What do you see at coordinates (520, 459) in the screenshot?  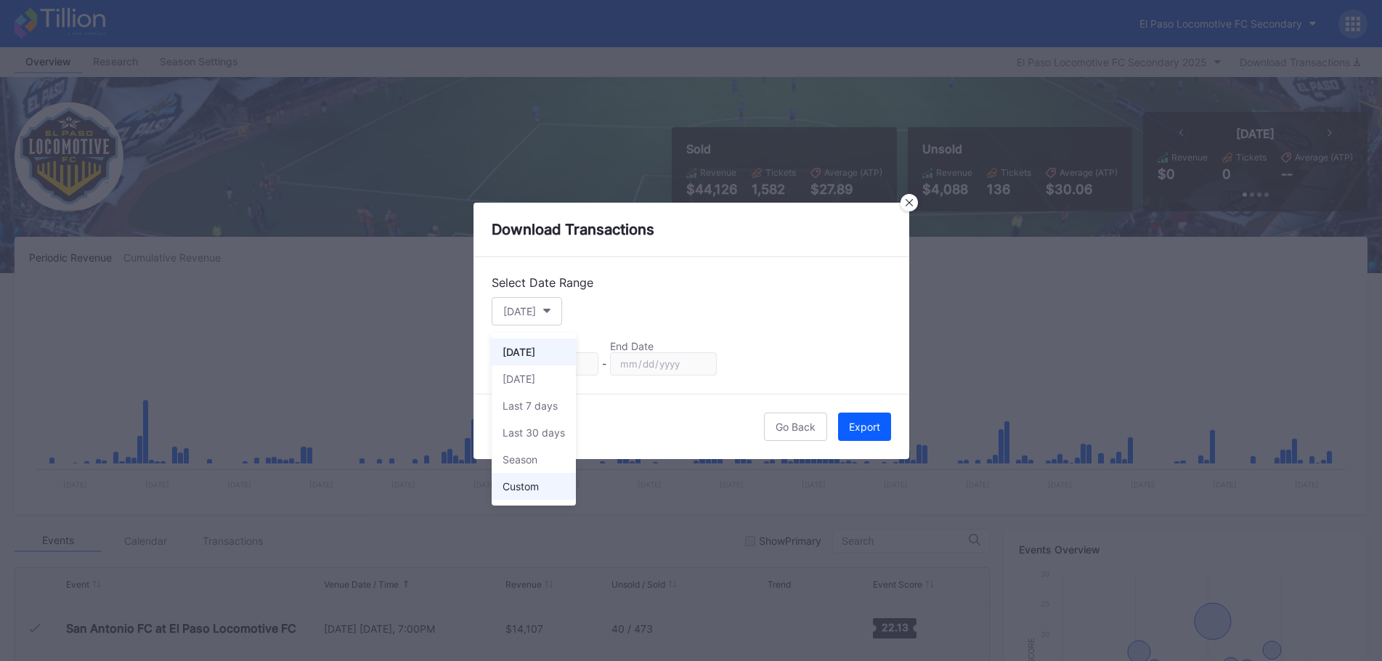 I see `div: Season` at bounding box center [520, 459].